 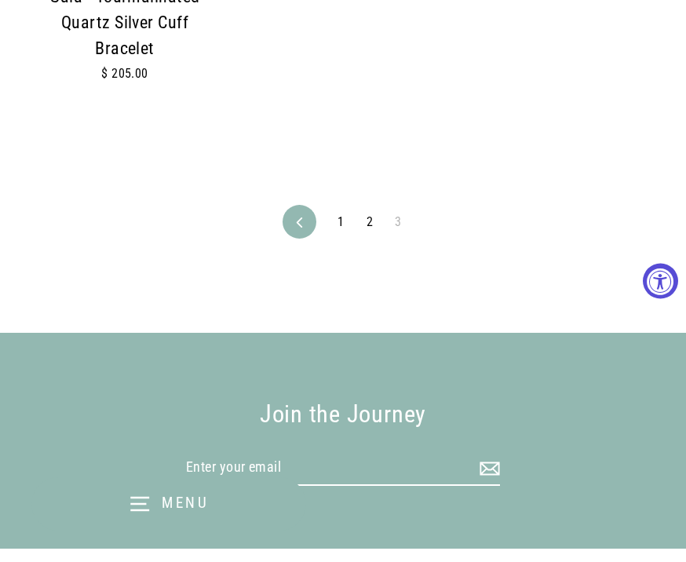 What do you see at coordinates (169, 504) in the screenshot?
I see `button: Menu` at bounding box center [169, 504].